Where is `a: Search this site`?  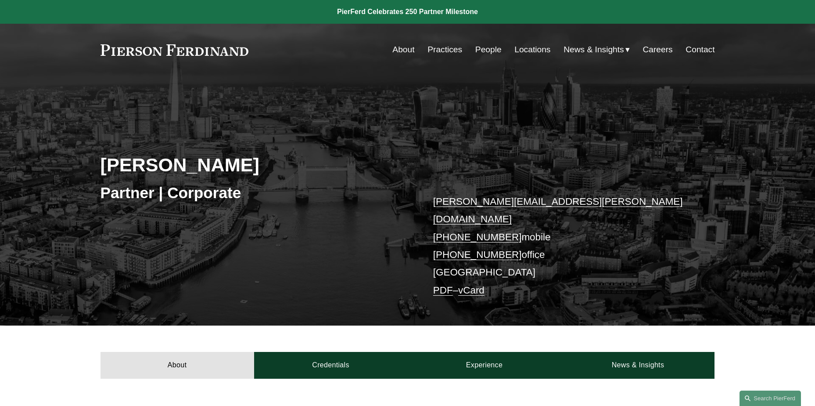
a: Search this site is located at coordinates (770, 398).